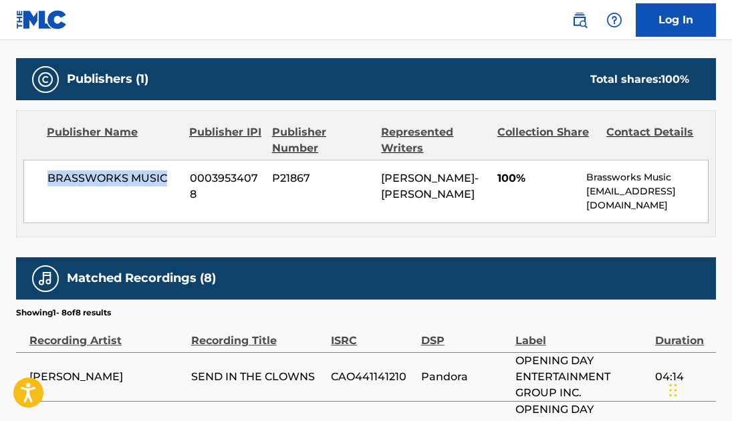 Image resolution: width=732 pixels, height=421 pixels. What do you see at coordinates (640, 80) in the screenshot?
I see `div: Total shares:` at bounding box center [640, 80].